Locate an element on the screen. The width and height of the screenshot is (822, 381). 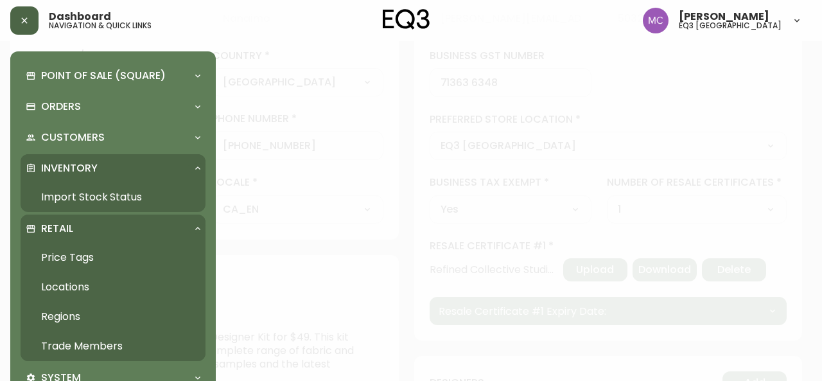
a: Import Stock Status is located at coordinates (113, 197).